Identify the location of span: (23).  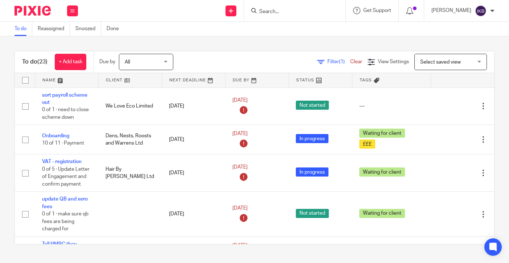
(42, 62).